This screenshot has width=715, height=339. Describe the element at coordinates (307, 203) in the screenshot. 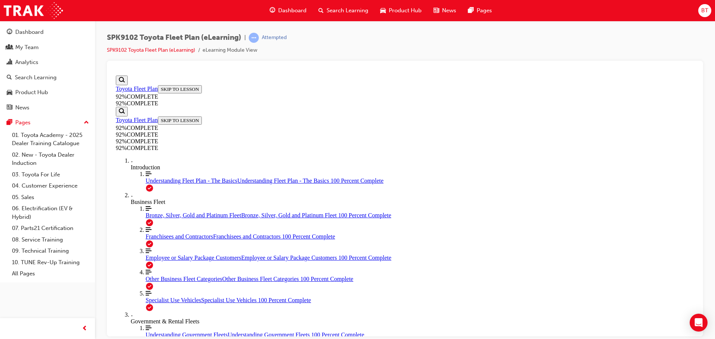

I see `a: Other Business Fleet Categories 100 Percent Complete` at that location.